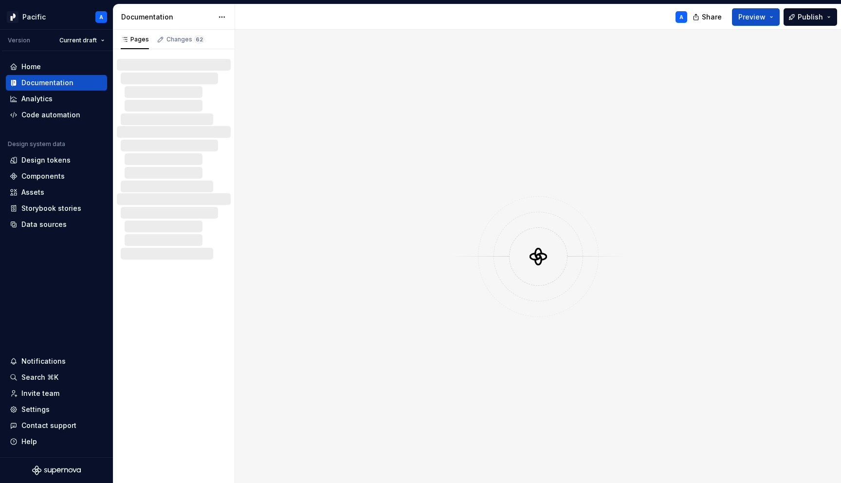  I want to click on button: Share, so click(708, 17).